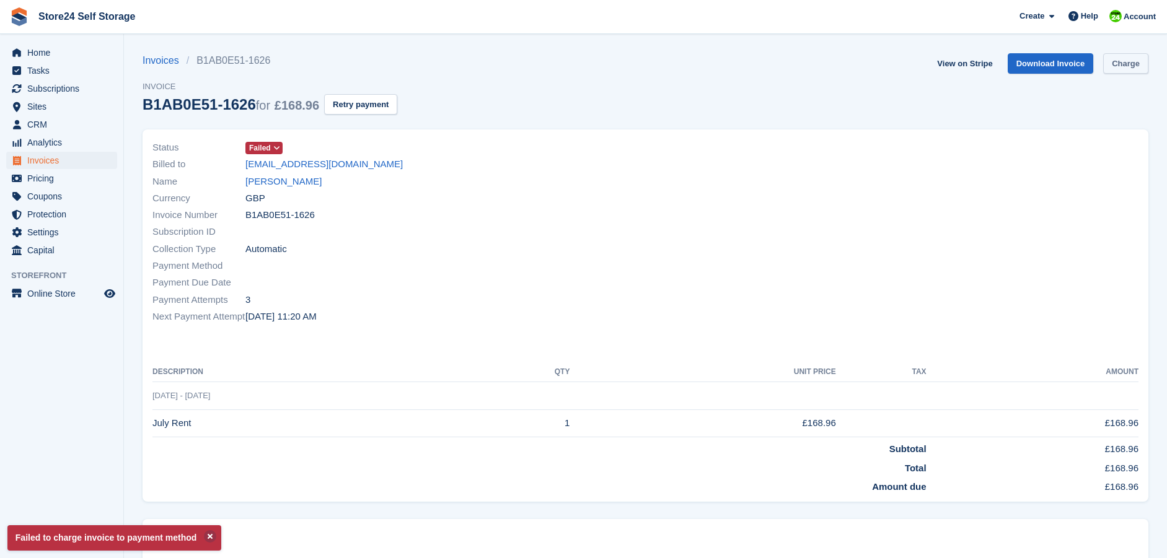 This screenshot has width=1167, height=558. What do you see at coordinates (1089, 16) in the screenshot?
I see `span: Help` at bounding box center [1089, 16].